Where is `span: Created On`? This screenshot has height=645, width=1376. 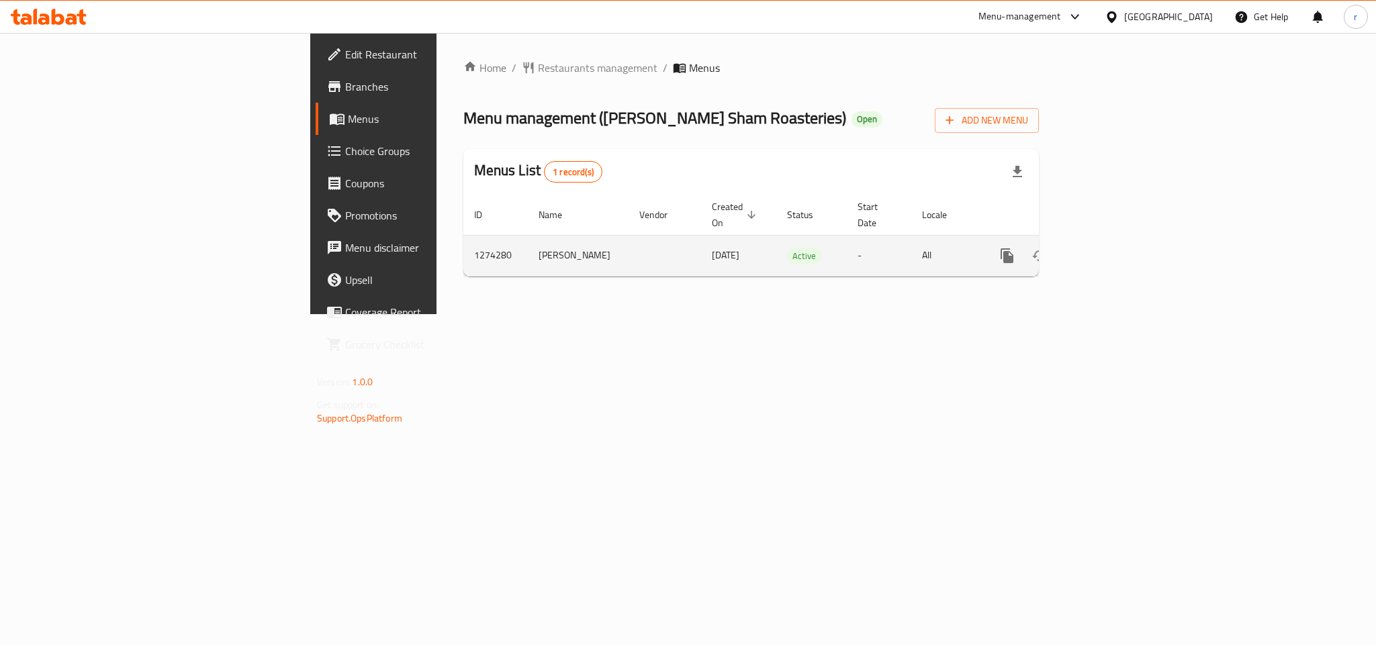 span: Created On is located at coordinates (736, 215).